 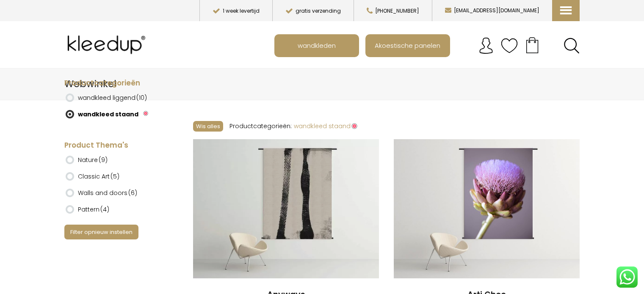 I want to click on span: (10), so click(x=142, y=98).